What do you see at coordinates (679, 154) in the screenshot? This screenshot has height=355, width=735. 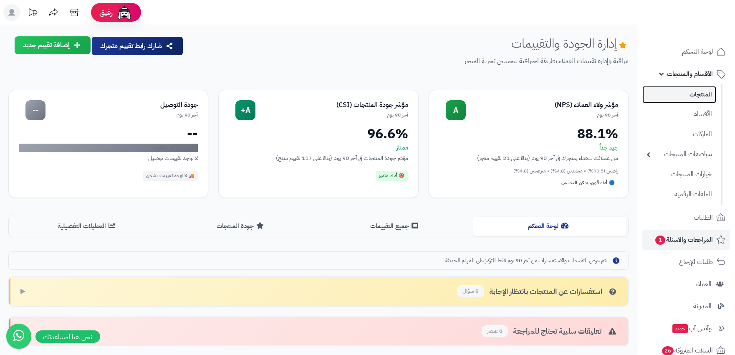 I see `a: مواصفات المنتجات` at bounding box center [679, 154].